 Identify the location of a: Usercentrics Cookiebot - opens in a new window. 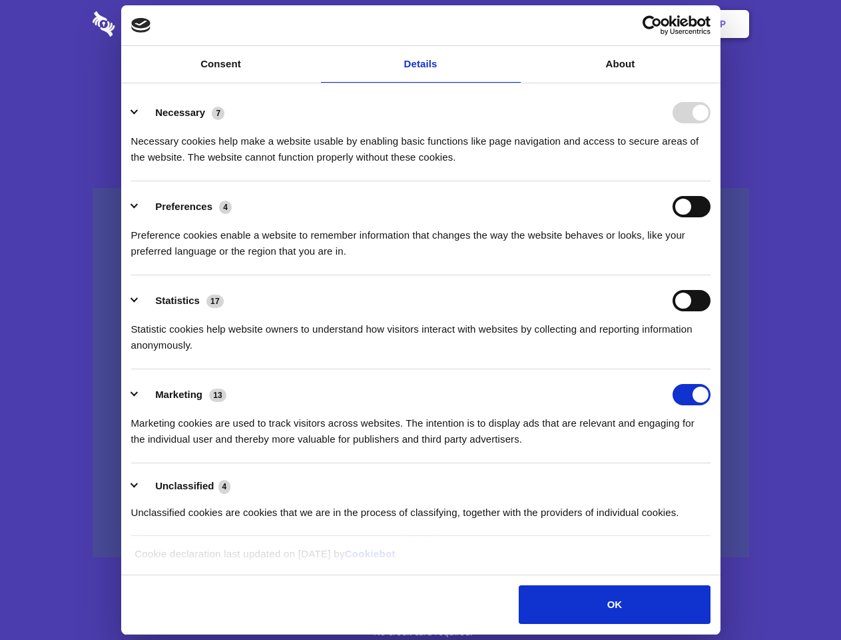
(652, 25).